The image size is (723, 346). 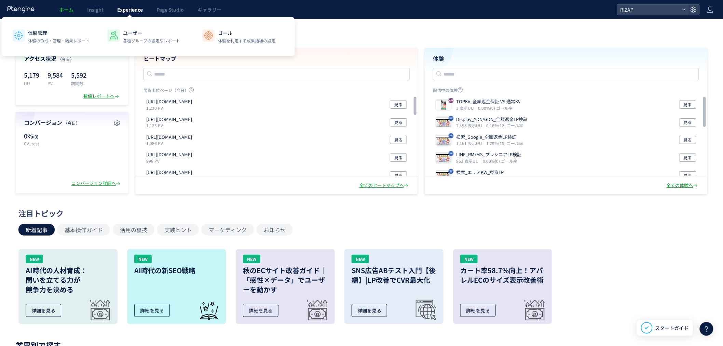 What do you see at coordinates (467, 178) in the screenshot?
I see `i: 50 表示UU` at bounding box center [467, 178].